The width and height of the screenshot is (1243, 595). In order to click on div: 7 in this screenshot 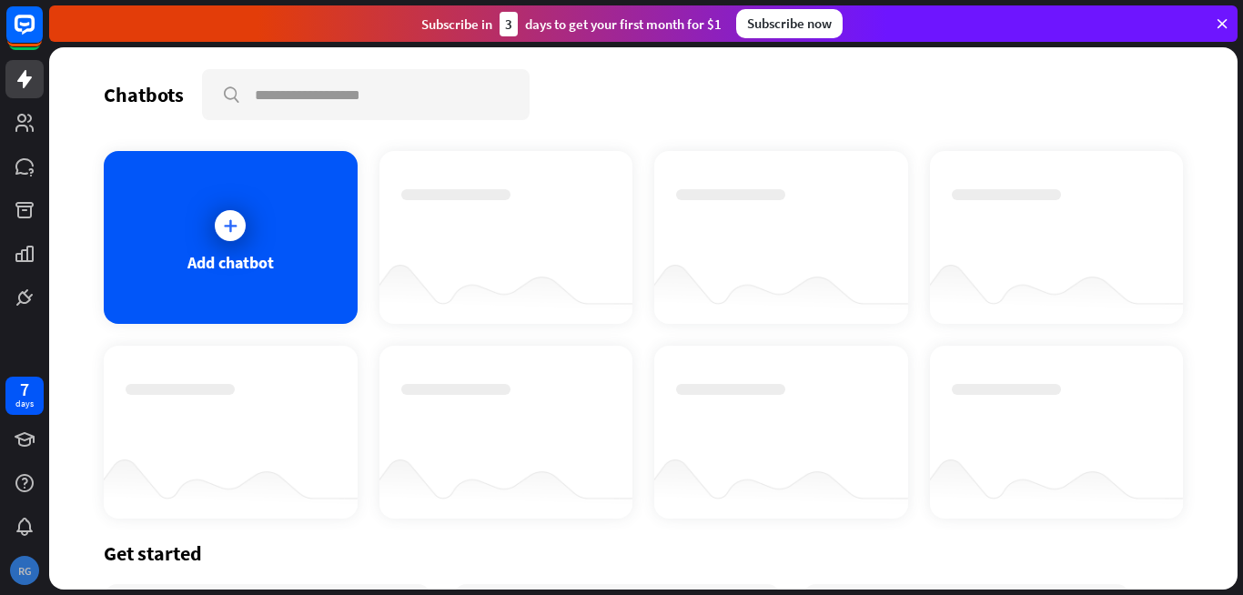, I will do `click(25, 389)`.